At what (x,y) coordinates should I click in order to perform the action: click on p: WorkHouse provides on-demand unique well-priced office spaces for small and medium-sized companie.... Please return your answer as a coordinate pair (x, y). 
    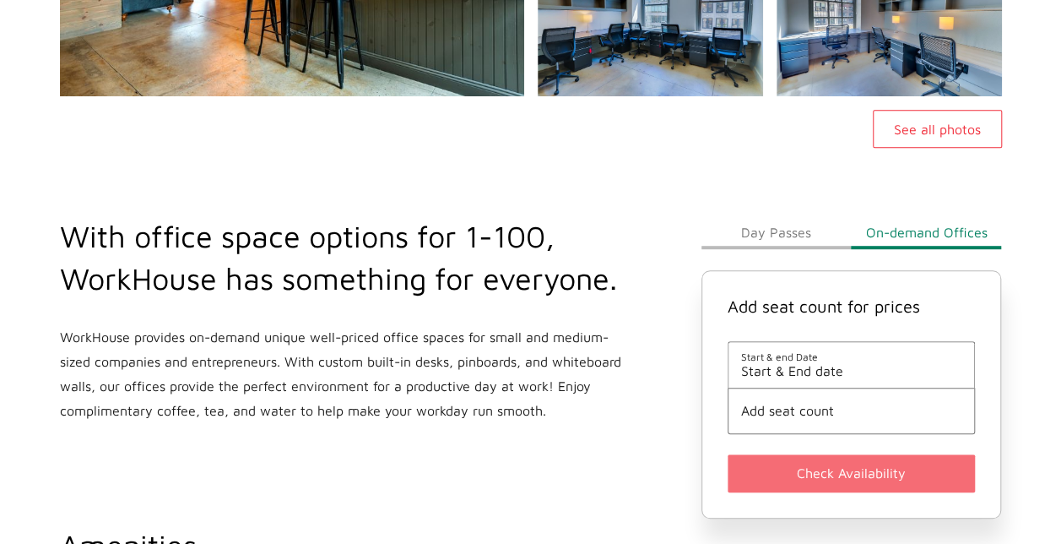
    Looking at the image, I should click on (344, 374).